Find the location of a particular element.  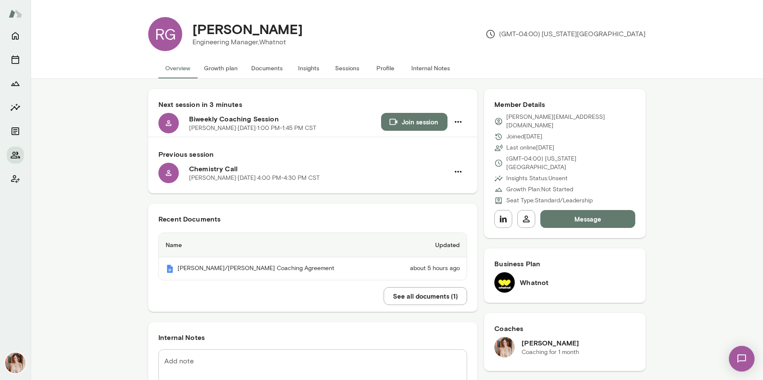

button: Client app is located at coordinates (15, 179).